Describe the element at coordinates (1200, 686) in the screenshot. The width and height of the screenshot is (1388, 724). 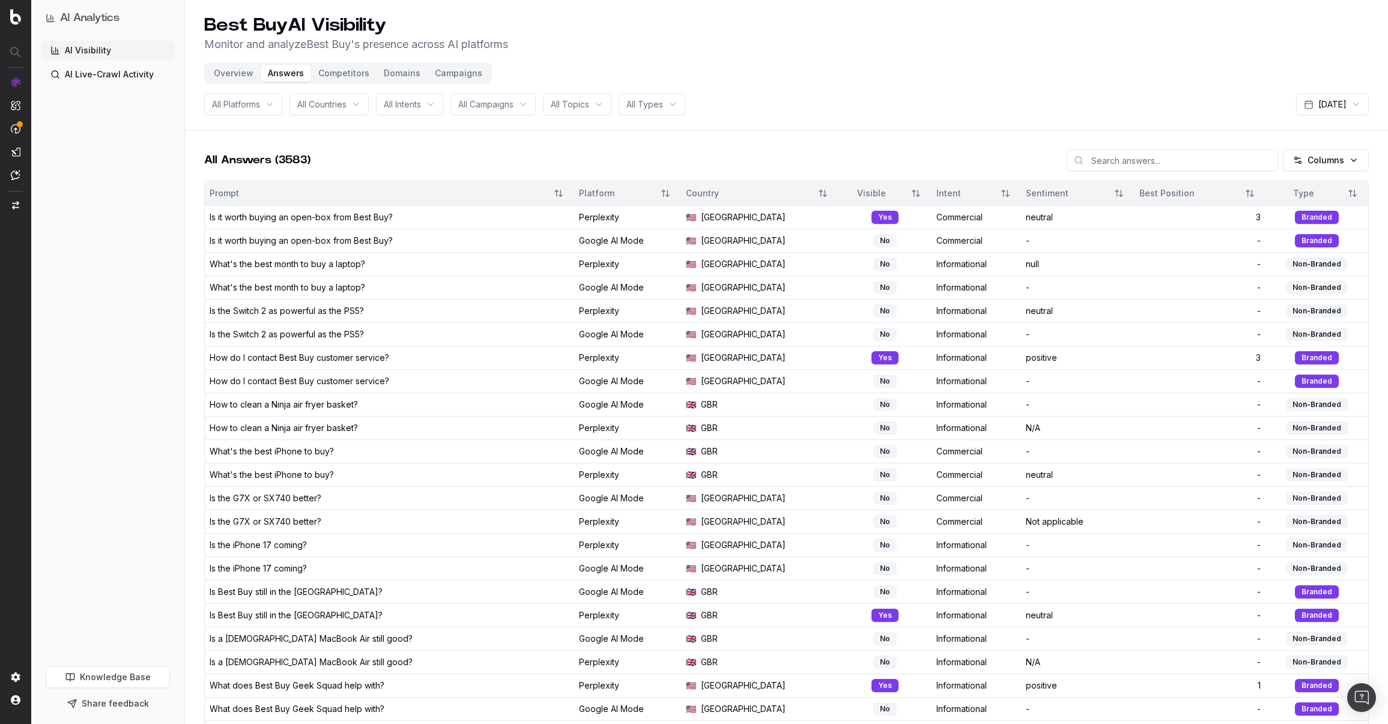
I see `div: 1` at that location.